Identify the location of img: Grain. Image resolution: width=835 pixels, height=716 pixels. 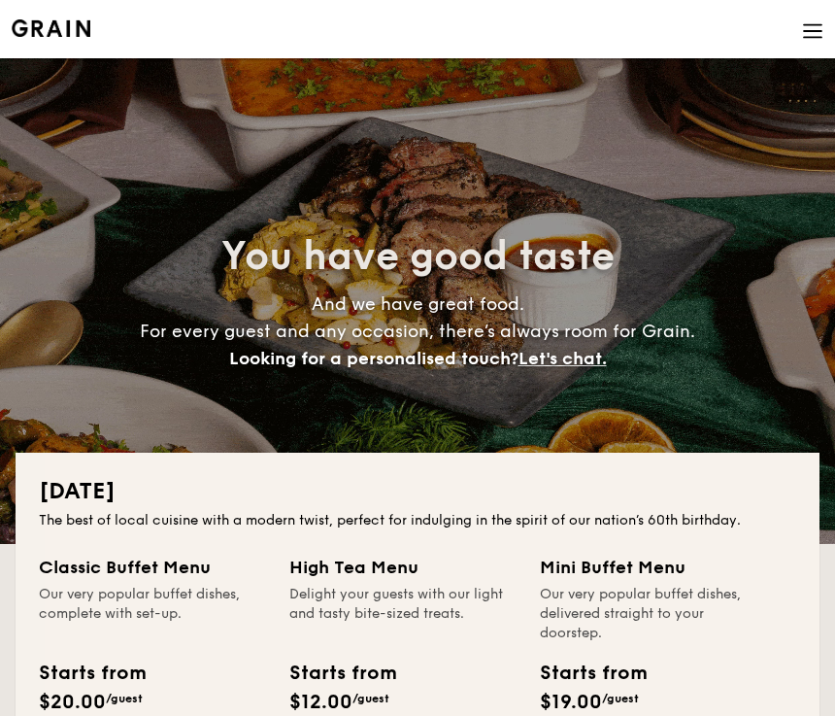
(50, 28).